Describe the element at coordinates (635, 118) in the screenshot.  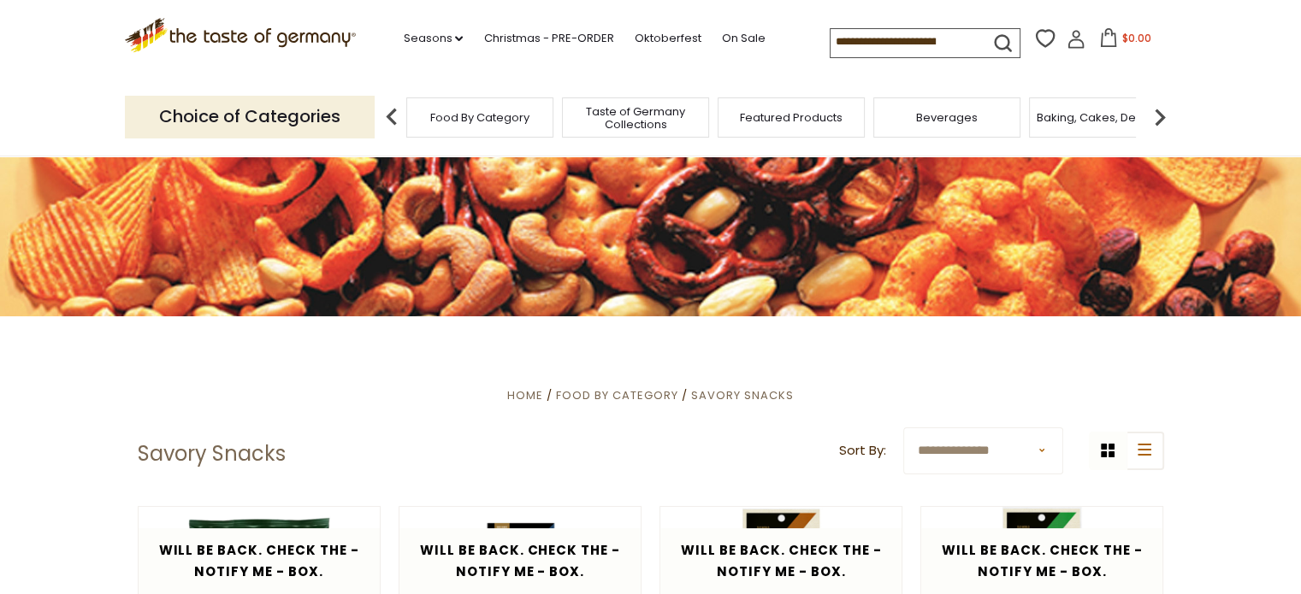
I see `span: Taste of Germany Collections` at that location.